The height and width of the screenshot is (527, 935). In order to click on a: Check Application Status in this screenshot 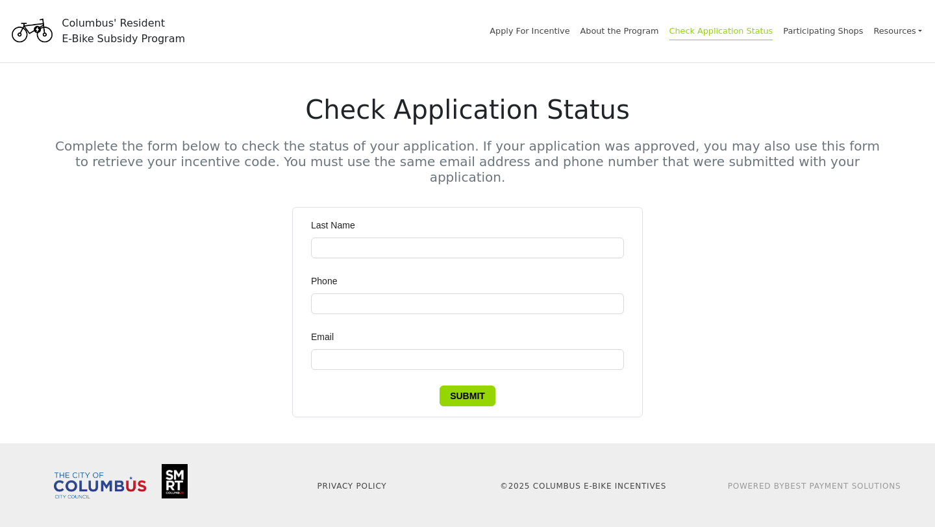, I will do `click(721, 33)`.